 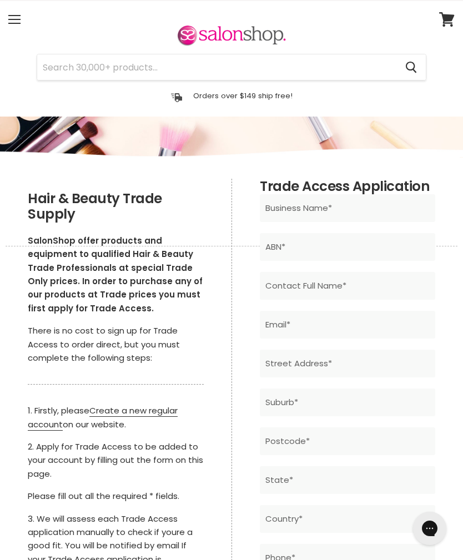 What do you see at coordinates (22, 21) in the screenshot?
I see `button: Open gorgias live chat` at bounding box center [22, 21].